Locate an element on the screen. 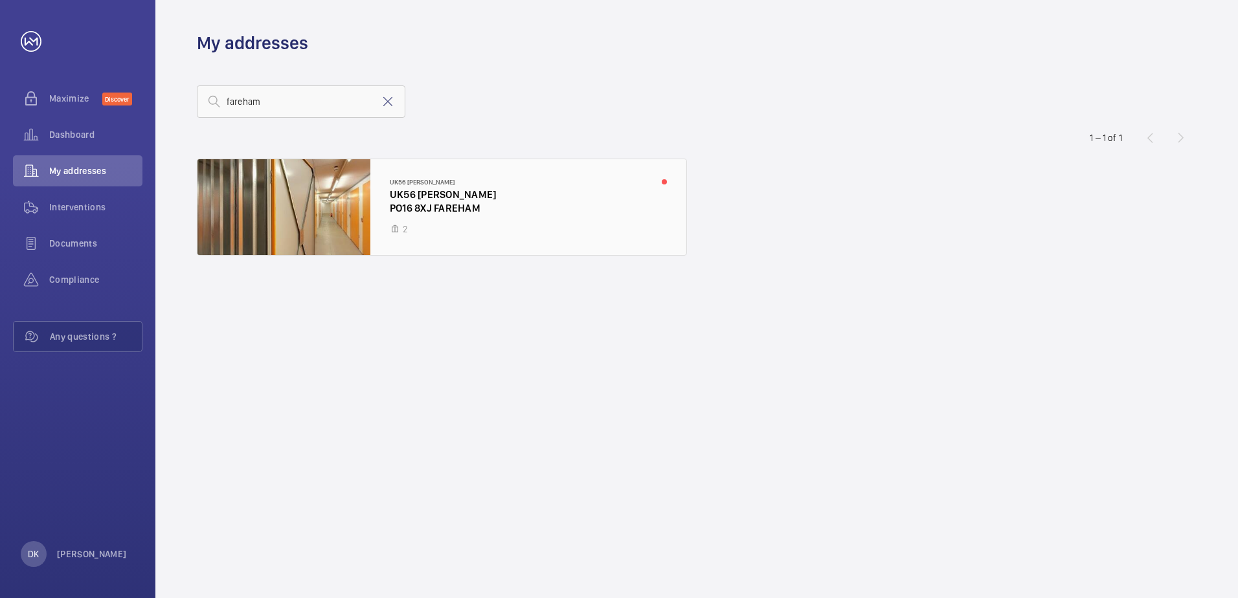 This screenshot has width=1238, height=598. span: My addresses is located at coordinates (96, 171).